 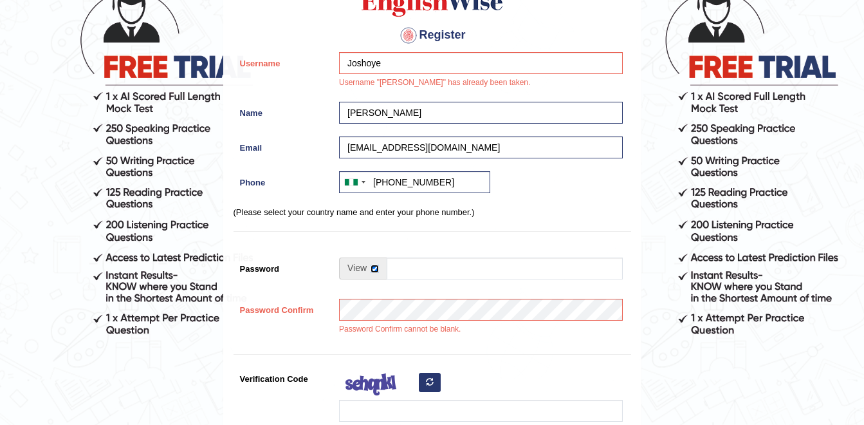 I want to click on h4: Register, so click(x=432, y=35).